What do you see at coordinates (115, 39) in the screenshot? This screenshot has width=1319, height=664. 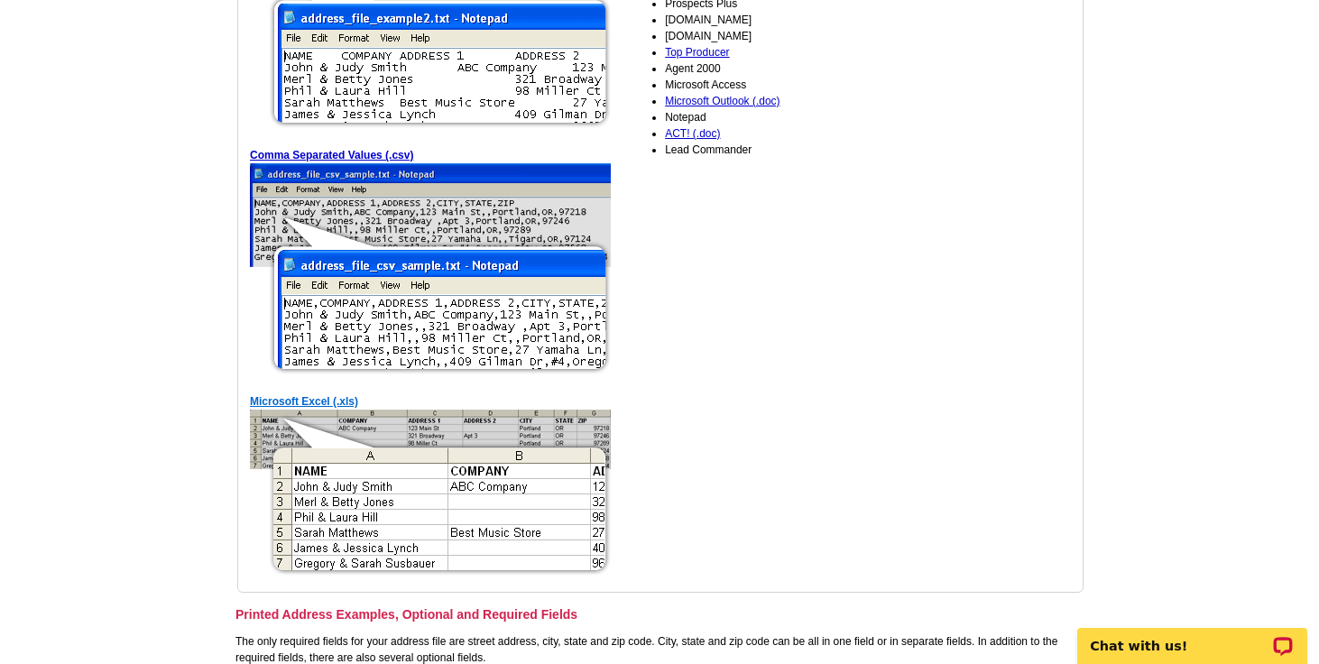 I see `p: Chat with us!` at bounding box center [115, 39].